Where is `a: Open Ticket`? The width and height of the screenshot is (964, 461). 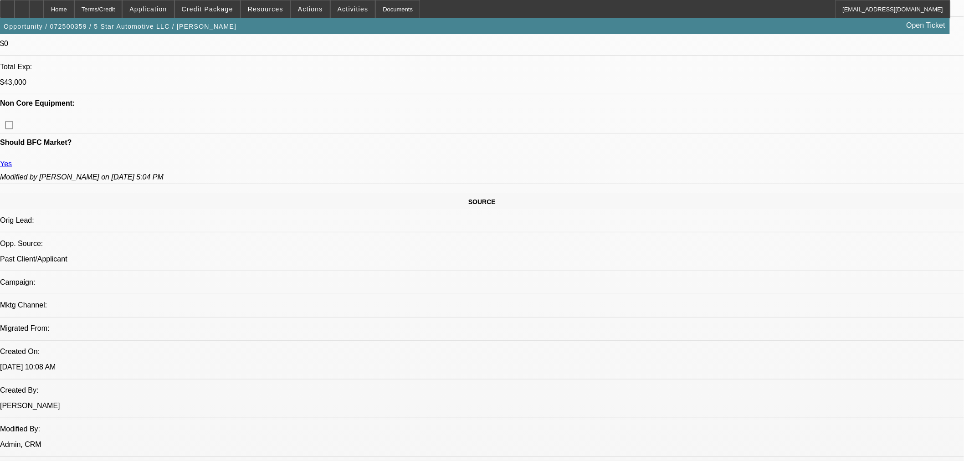 a: Open Ticket is located at coordinates (926, 26).